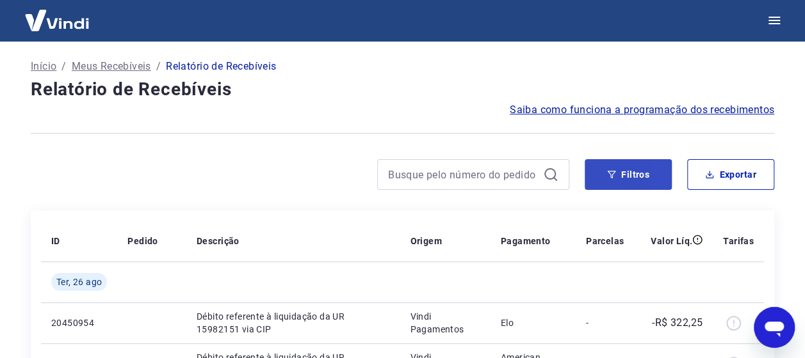 The image size is (805, 358). What do you see at coordinates (218, 241) in the screenshot?
I see `p: Descrição` at bounding box center [218, 241].